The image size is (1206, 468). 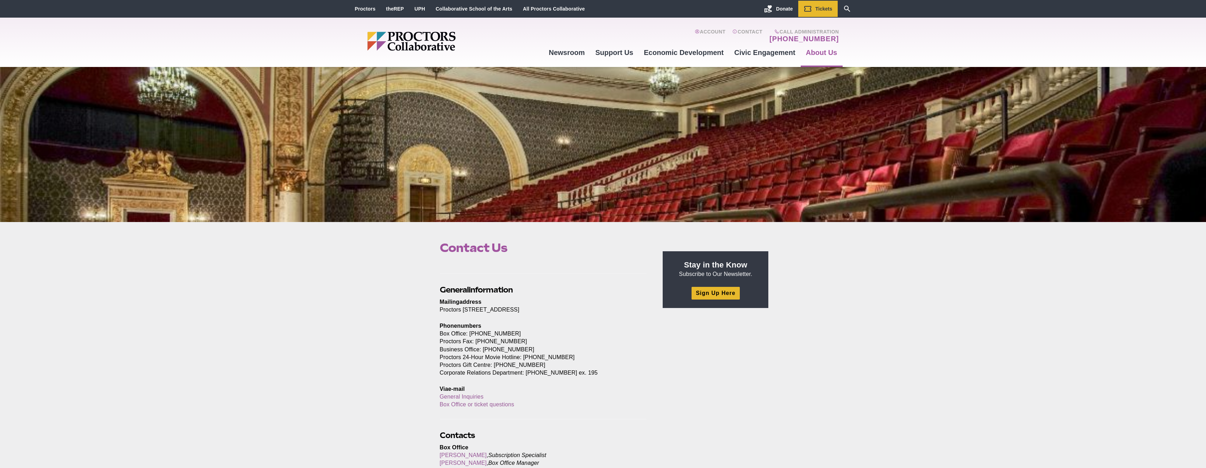 What do you see at coordinates (543, 247) in the screenshot?
I see `h1: Contact Us` at bounding box center [543, 247].